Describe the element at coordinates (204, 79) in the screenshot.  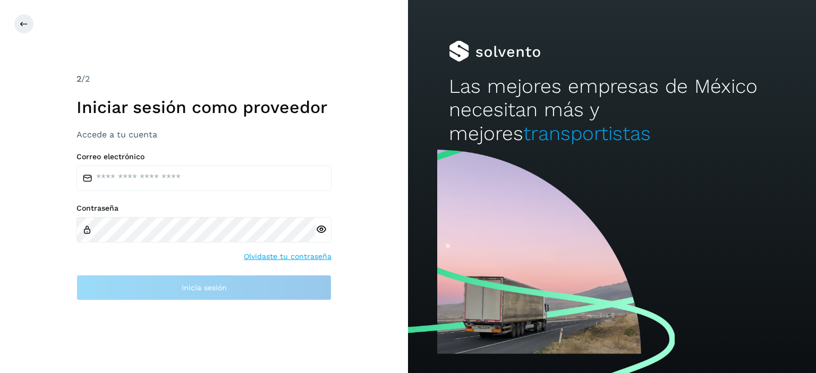
I see `div: /2` at that location.